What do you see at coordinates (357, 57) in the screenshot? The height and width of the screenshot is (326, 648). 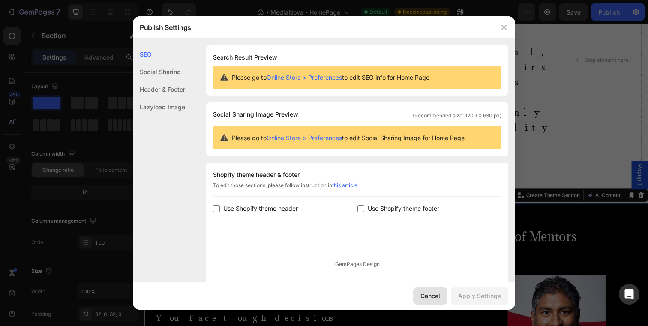 I see `h1: Search Result Preview` at bounding box center [357, 57].